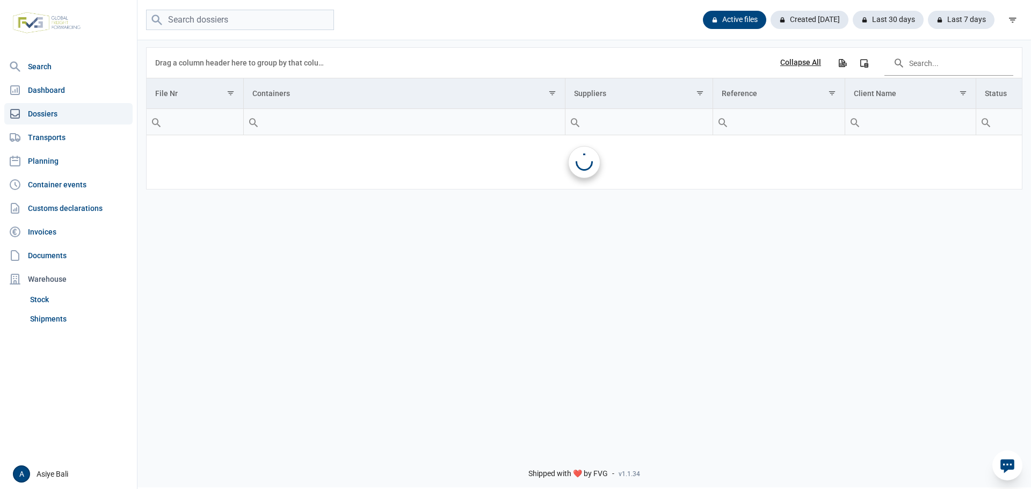  Describe the element at coordinates (68, 137) in the screenshot. I see `a: Transports` at that location.